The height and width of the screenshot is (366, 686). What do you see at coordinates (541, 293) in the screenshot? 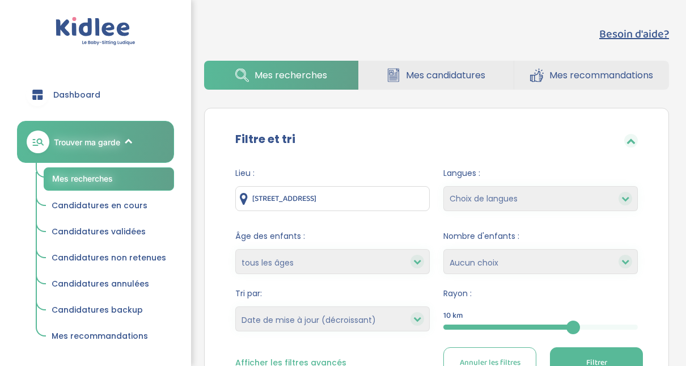
I see `span: Rayon :` at bounding box center [541, 293].